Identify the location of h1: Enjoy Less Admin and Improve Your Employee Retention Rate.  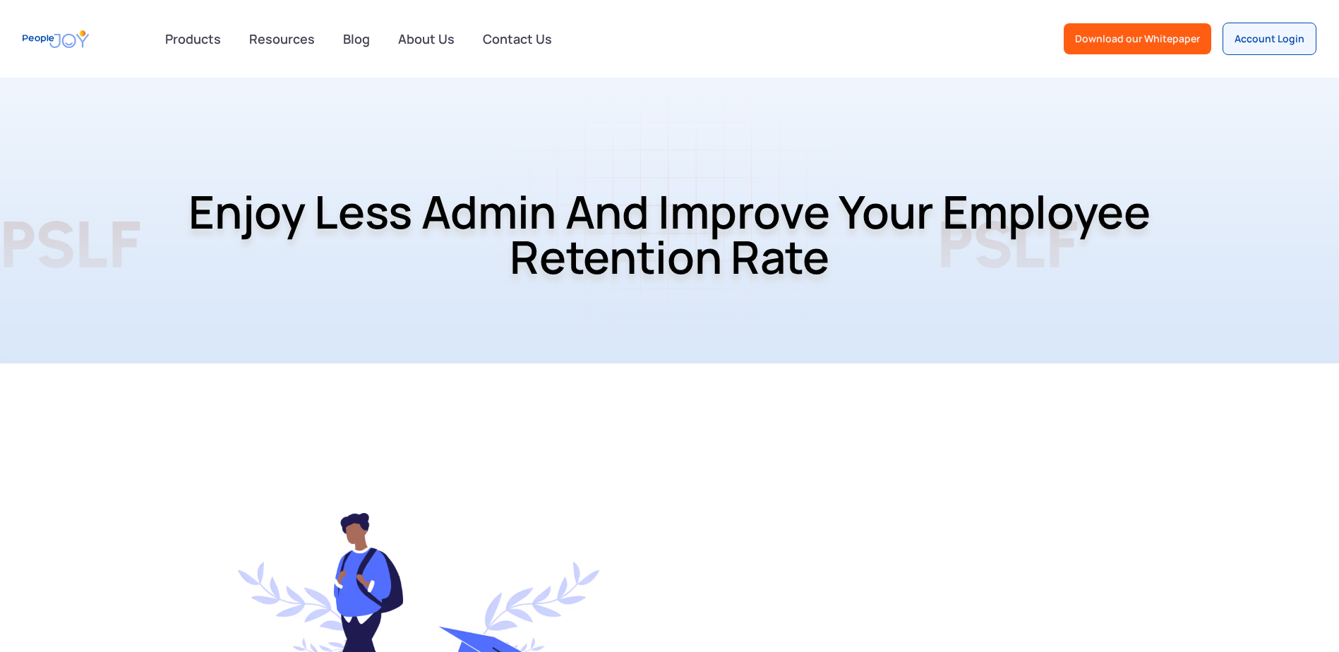
(670, 234).